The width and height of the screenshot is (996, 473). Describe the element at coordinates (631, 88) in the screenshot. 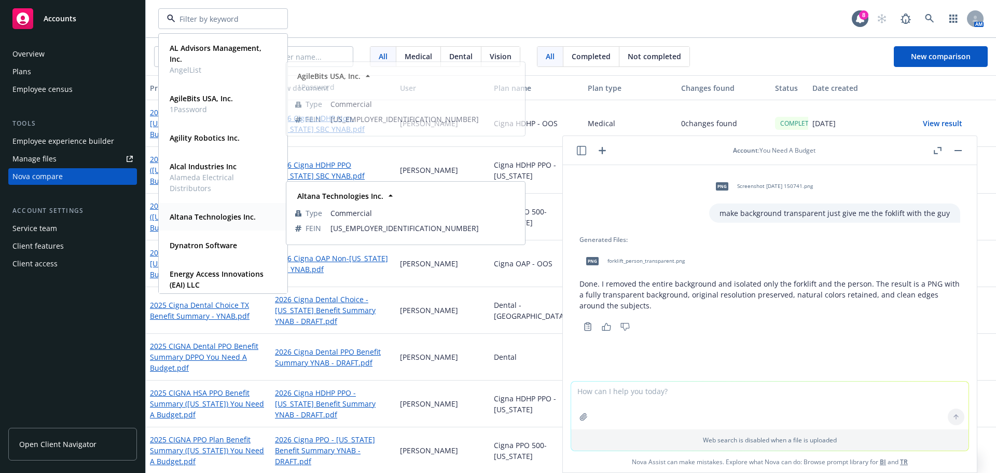

I see `button: Plan type` at that location.